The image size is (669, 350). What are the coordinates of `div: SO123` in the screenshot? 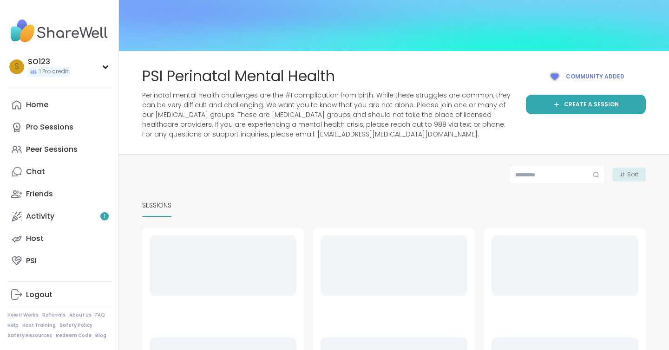 It's located at (49, 62).